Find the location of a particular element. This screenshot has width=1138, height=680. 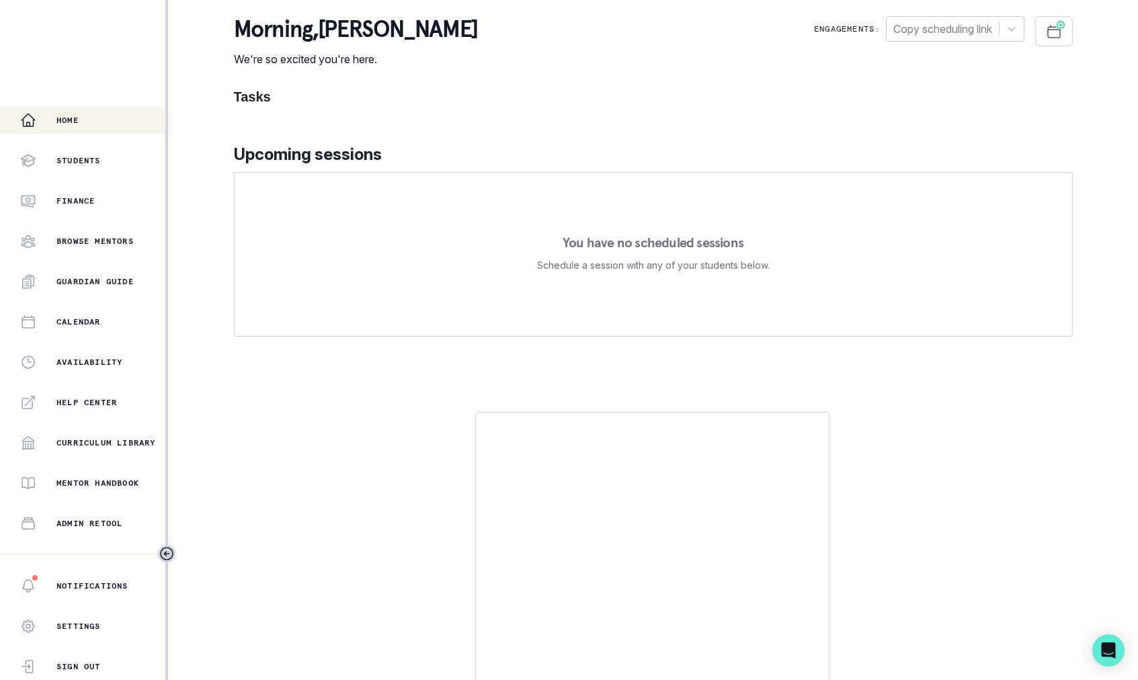

button: Schedule Sessions is located at coordinates (1054, 31).